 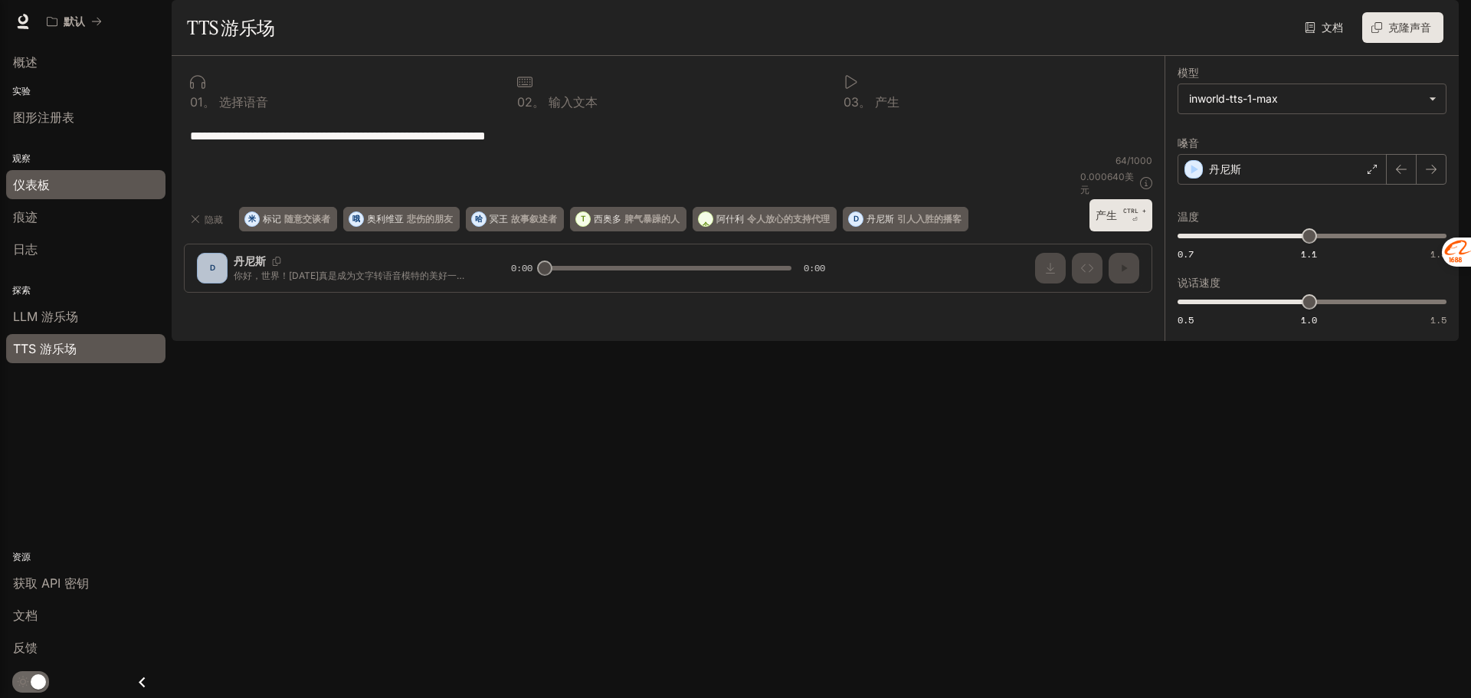 What do you see at coordinates (401, 219) in the screenshot?
I see `button: 哦奥利维亚悲伤的朋友` at bounding box center [401, 219].